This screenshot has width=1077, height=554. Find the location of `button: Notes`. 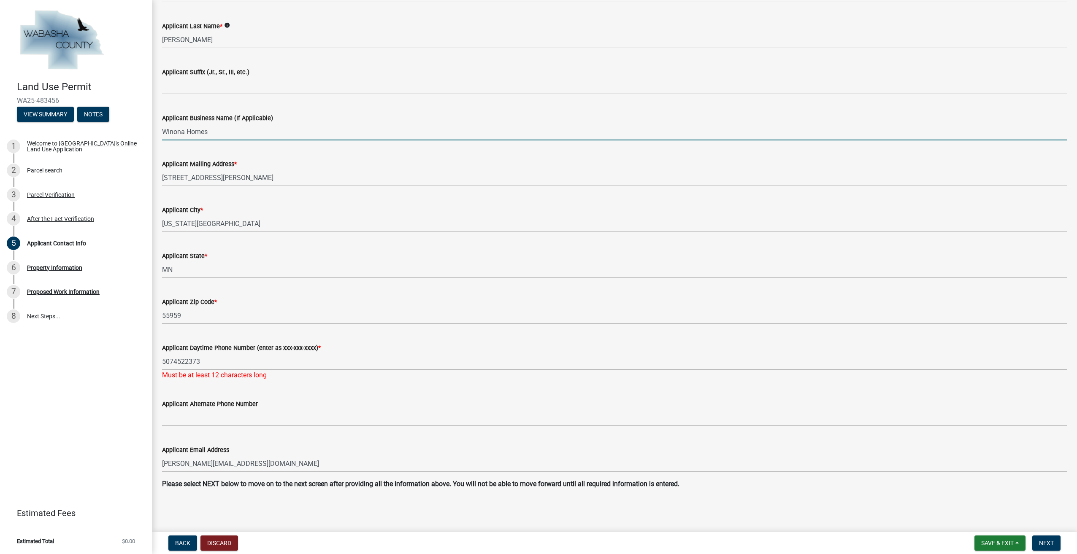

button: Notes is located at coordinates (93, 114).